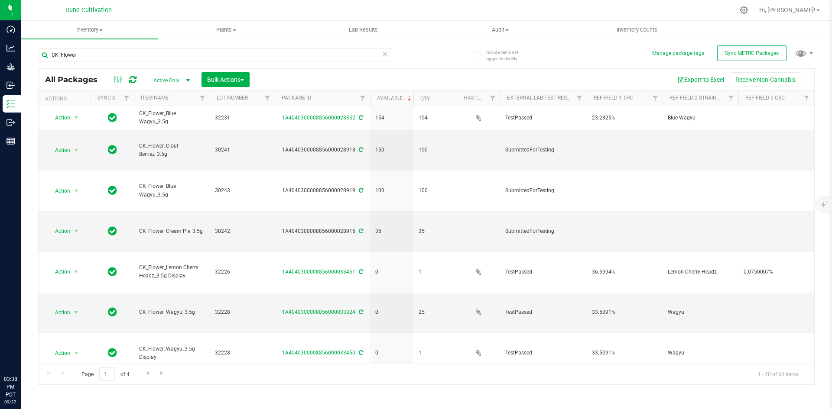 The width and height of the screenshot is (832, 409). What do you see at coordinates (624, 272) in the screenshot?
I see `span: 36.5994%` at bounding box center [624, 272].